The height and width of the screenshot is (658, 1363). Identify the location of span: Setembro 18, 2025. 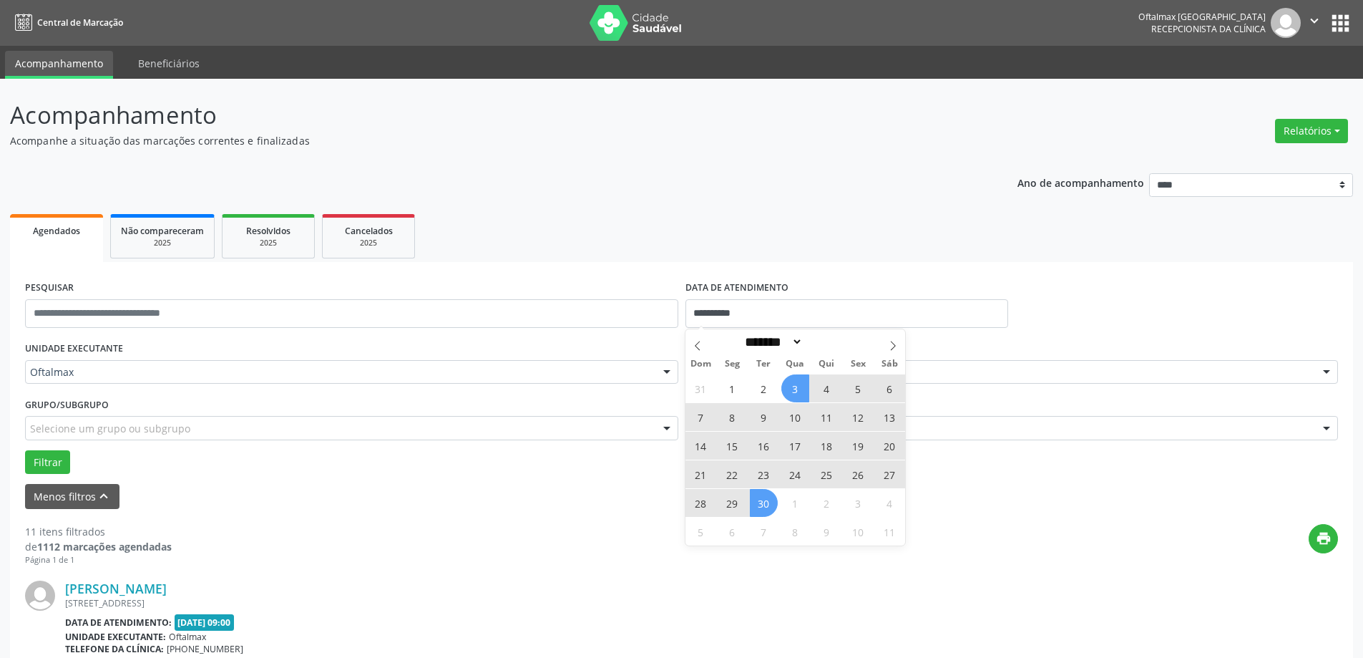
(826, 445).